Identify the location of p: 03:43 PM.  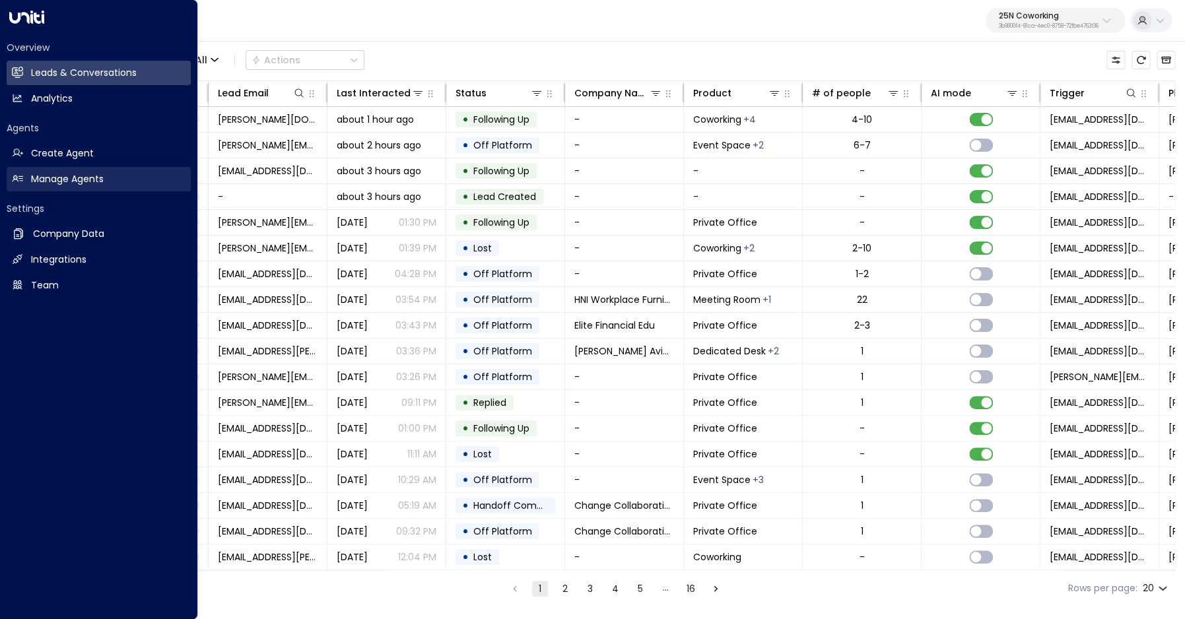
(416, 325).